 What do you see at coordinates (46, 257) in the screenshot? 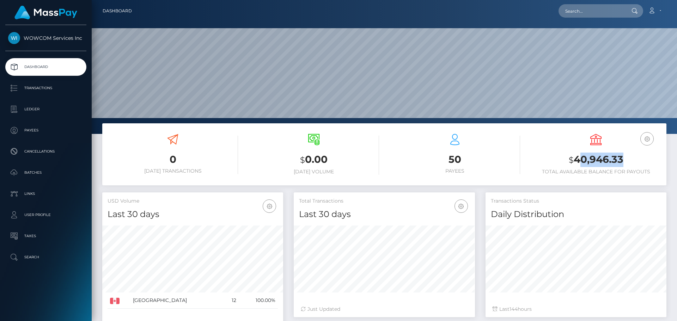
I see `a: Search` at bounding box center [46, 257].